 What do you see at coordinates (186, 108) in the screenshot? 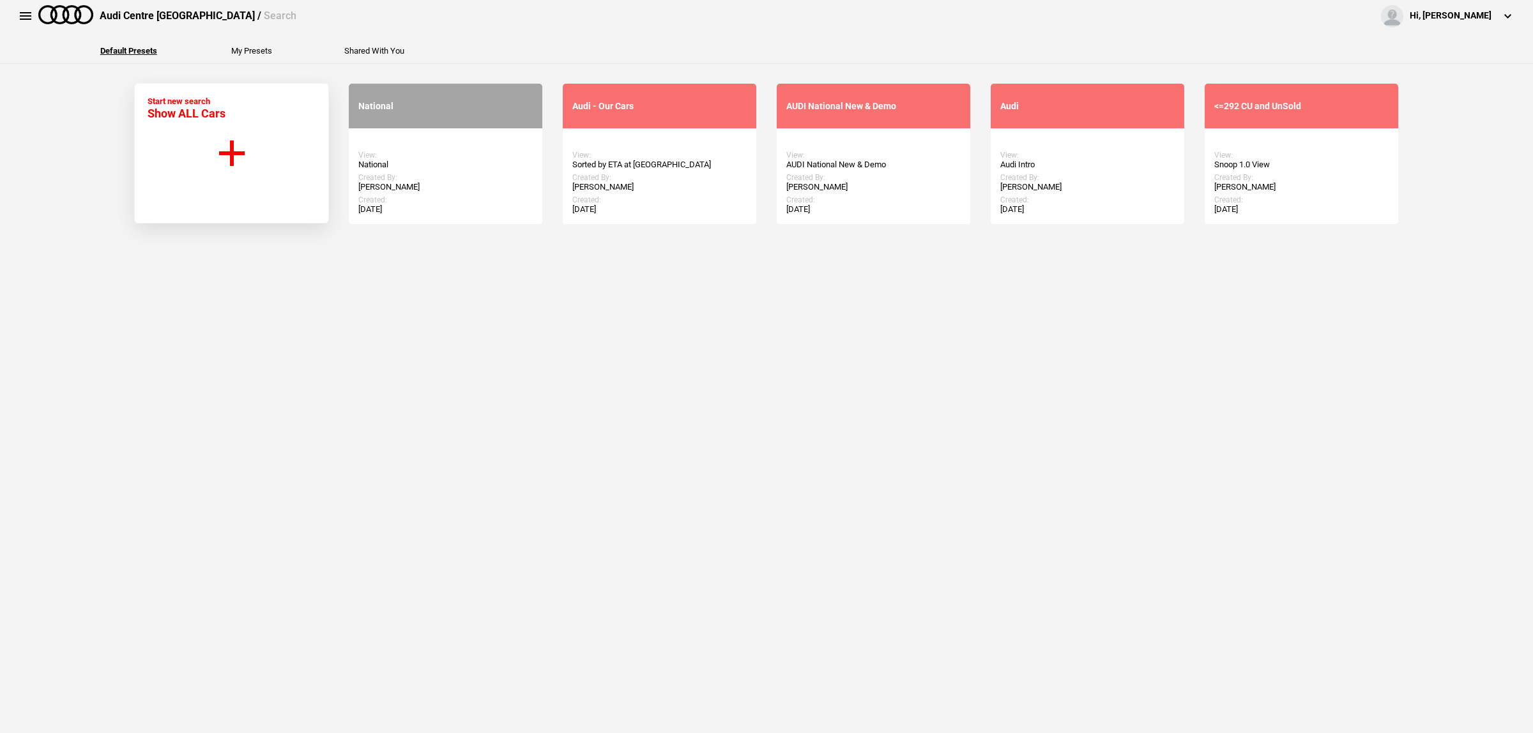
I see `div: Start new search` at bounding box center [186, 108].